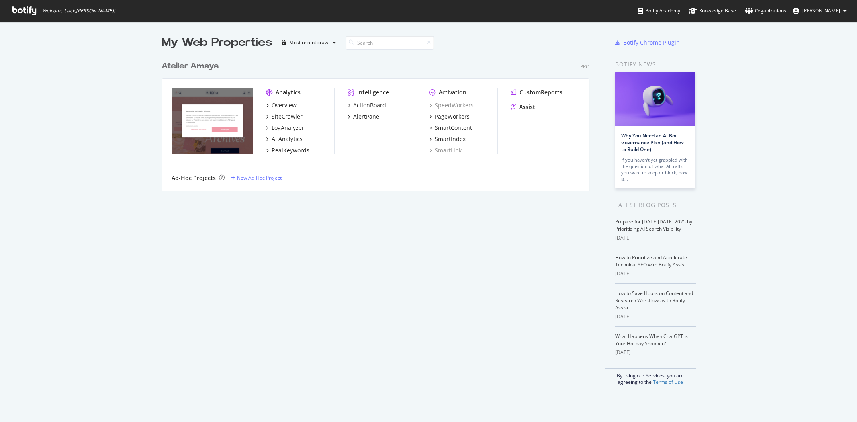  I want to click on div: LogAnalyzer, so click(288, 128).